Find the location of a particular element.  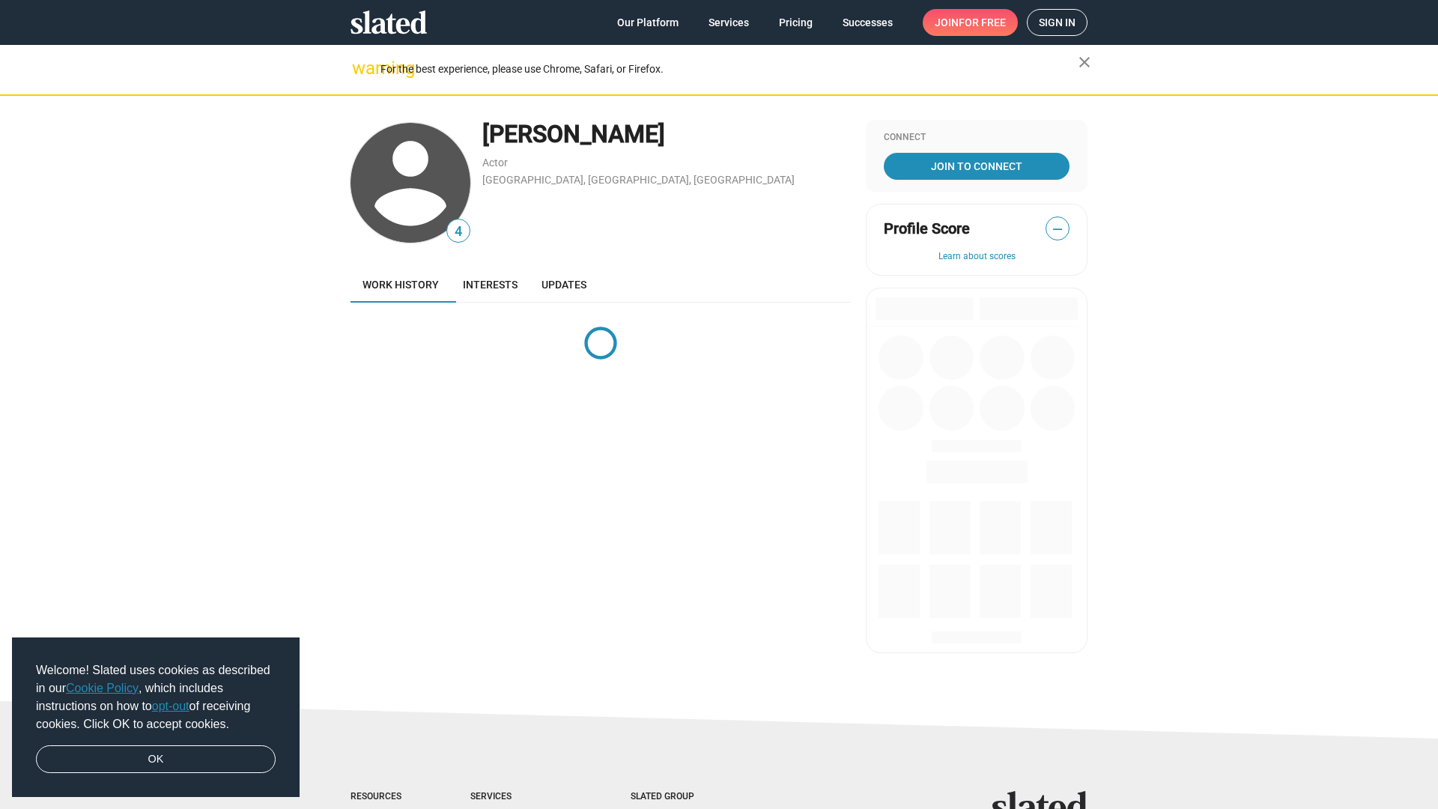

mat-icon: warning is located at coordinates (361, 68).